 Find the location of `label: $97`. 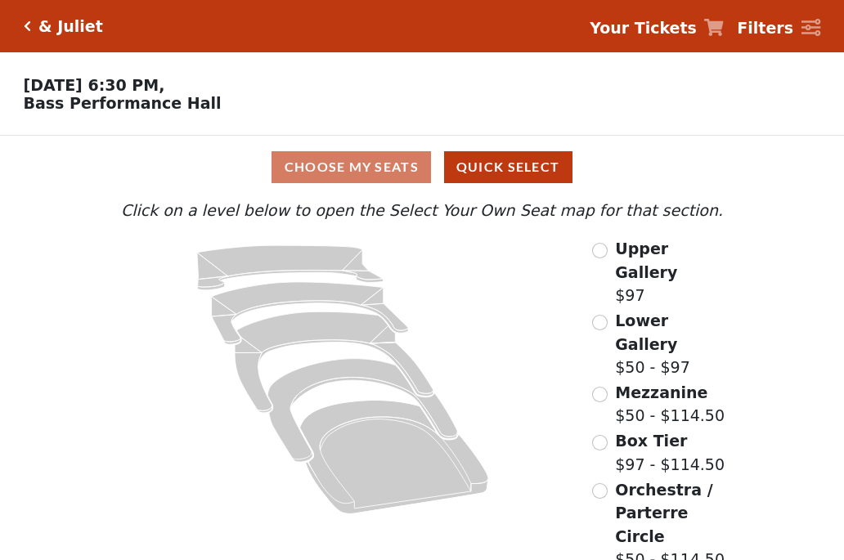

label: $97 is located at coordinates (670, 272).